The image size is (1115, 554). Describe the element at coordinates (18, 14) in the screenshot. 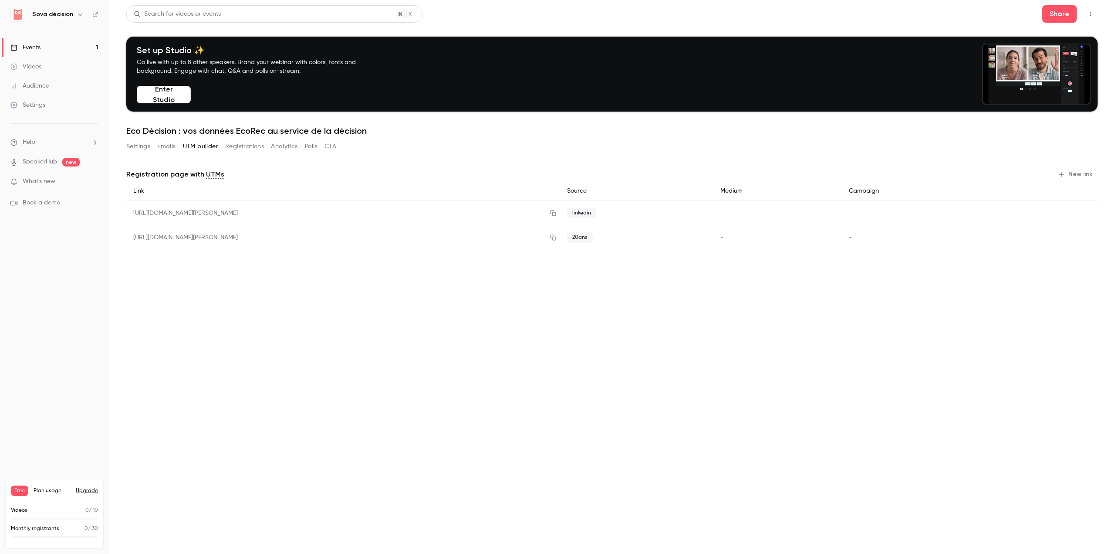

I see `img: Sova décision` at that location.